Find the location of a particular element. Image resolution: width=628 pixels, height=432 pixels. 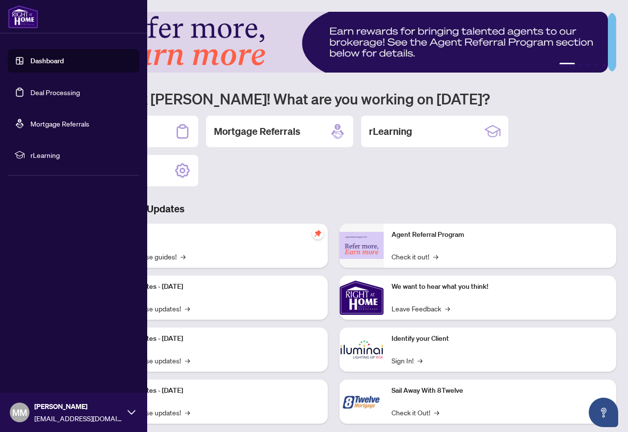

img: We want to hear what you think! is located at coordinates (362, 298).